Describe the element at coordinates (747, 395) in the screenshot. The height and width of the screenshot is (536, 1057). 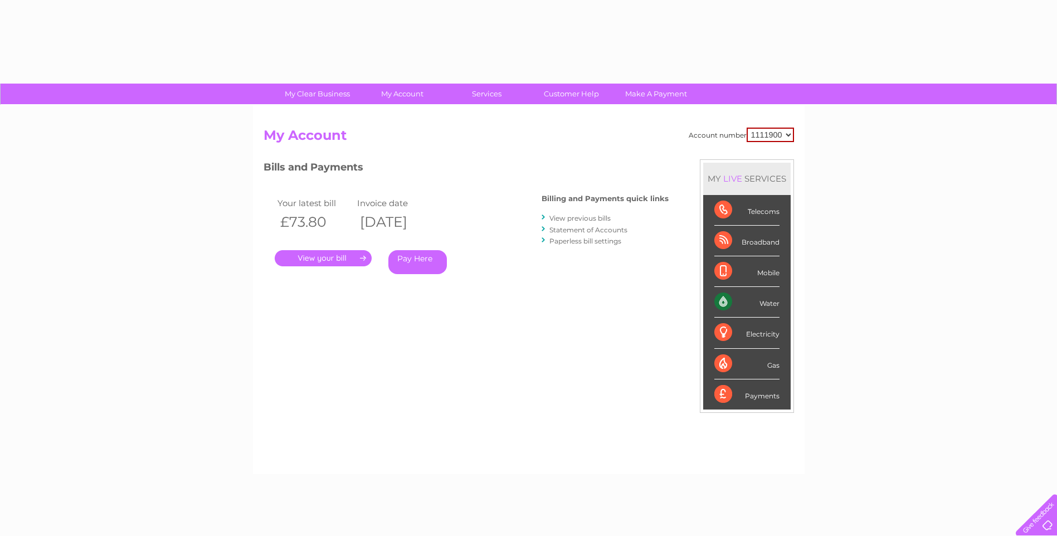
I see `div: Payments` at that location.